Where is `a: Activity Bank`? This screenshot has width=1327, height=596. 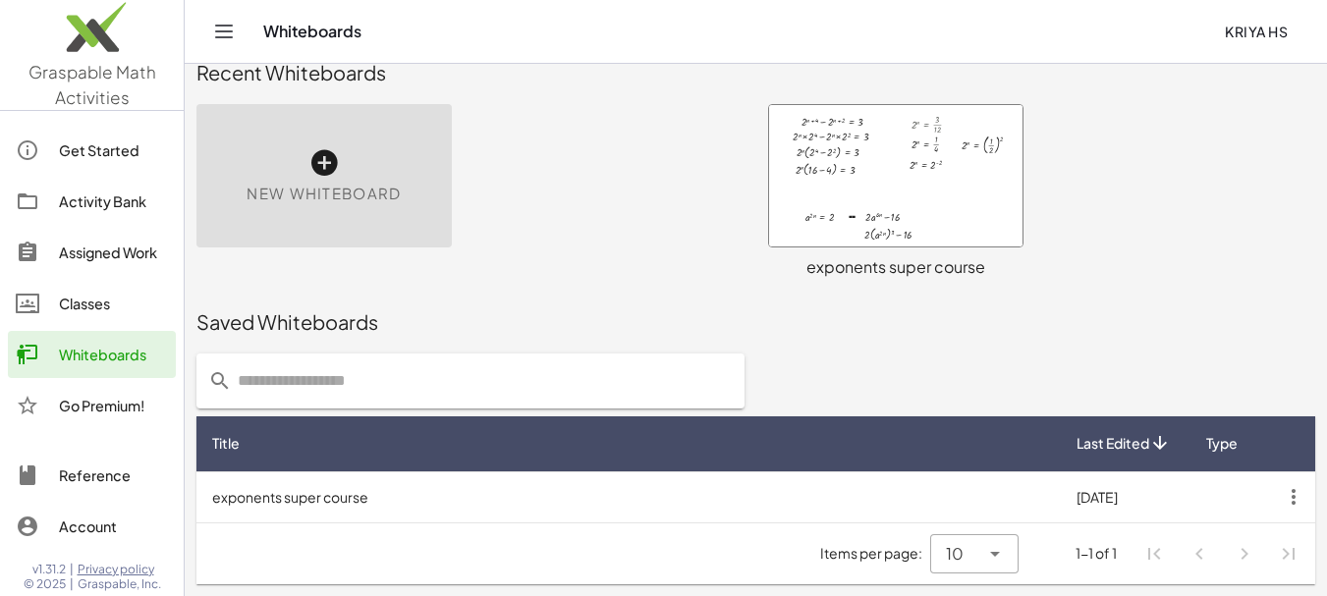
a: Activity Bank is located at coordinates (91, 201).